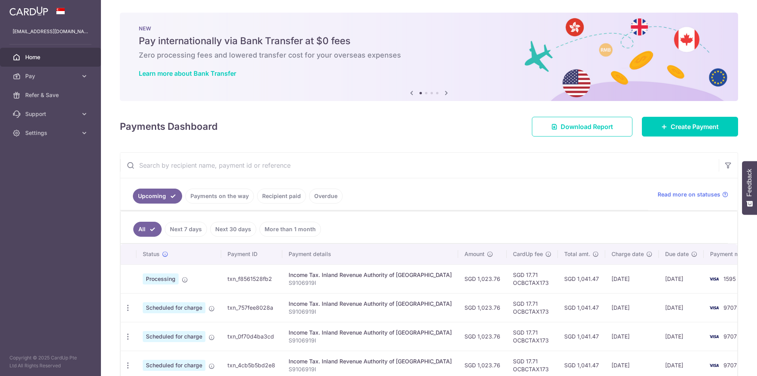 The width and height of the screenshot is (757, 376). What do you see at coordinates (160, 279) in the screenshot?
I see `span: Processing` at bounding box center [160, 279].